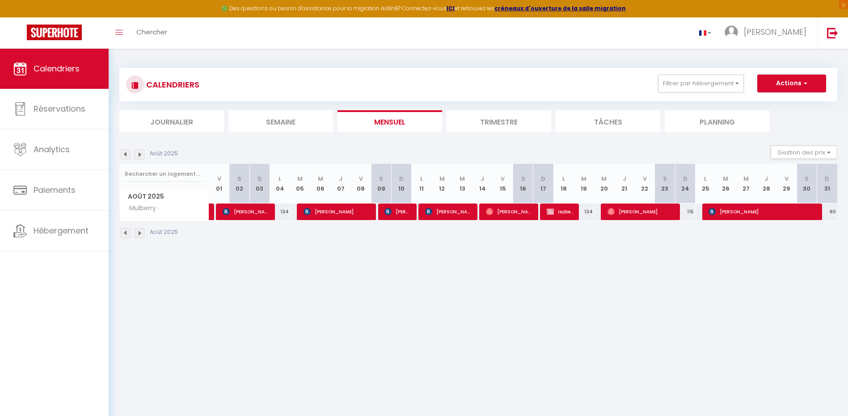 The width and height of the screenshot is (848, 416). What do you see at coordinates (361, 184) in the screenshot?
I see `th: 08` at bounding box center [361, 184].